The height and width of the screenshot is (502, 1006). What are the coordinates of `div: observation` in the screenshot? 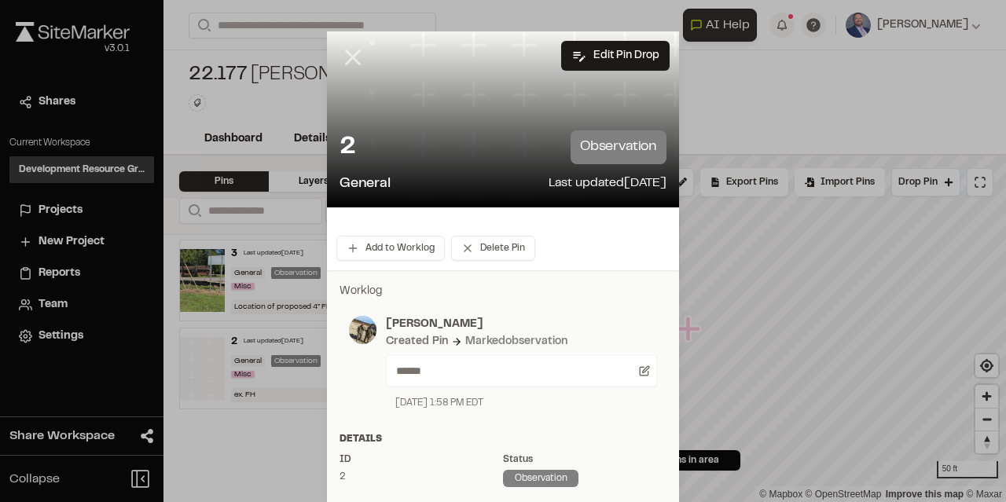 It's located at (541, 479).